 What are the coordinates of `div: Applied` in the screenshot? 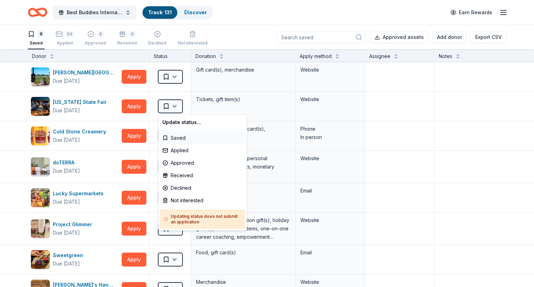 It's located at (202, 150).